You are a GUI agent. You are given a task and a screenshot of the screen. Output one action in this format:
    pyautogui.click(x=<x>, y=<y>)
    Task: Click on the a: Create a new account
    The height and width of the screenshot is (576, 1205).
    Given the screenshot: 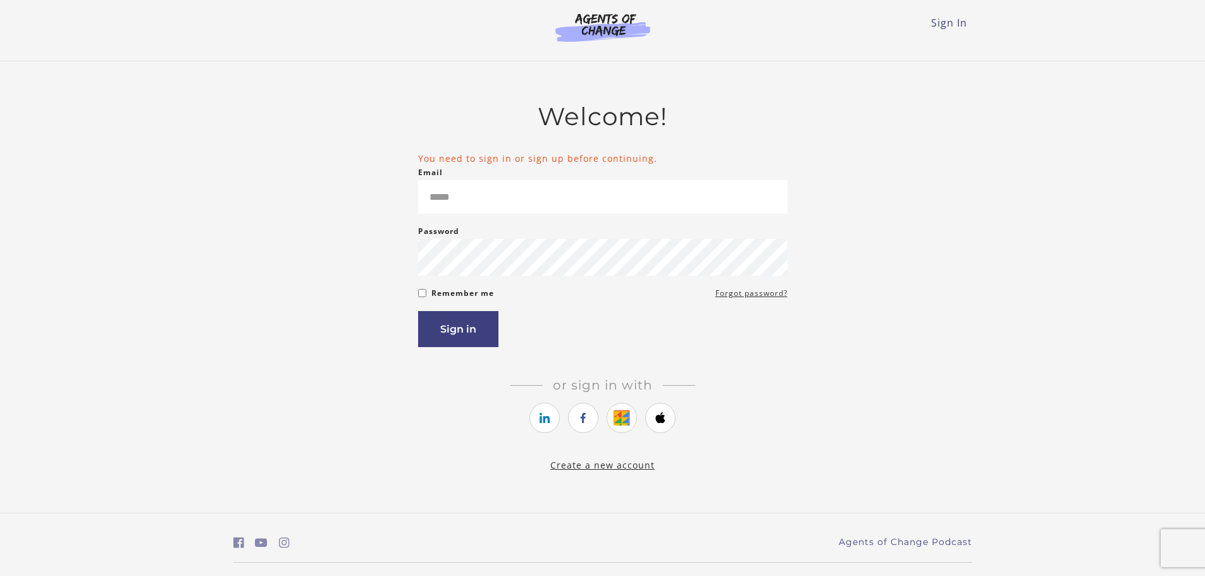 What is the action you would take?
    pyautogui.click(x=602, y=465)
    